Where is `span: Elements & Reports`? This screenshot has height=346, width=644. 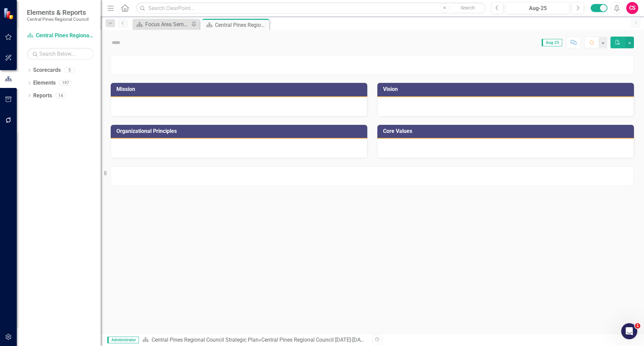
span: Elements & Reports is located at coordinates (58, 12).